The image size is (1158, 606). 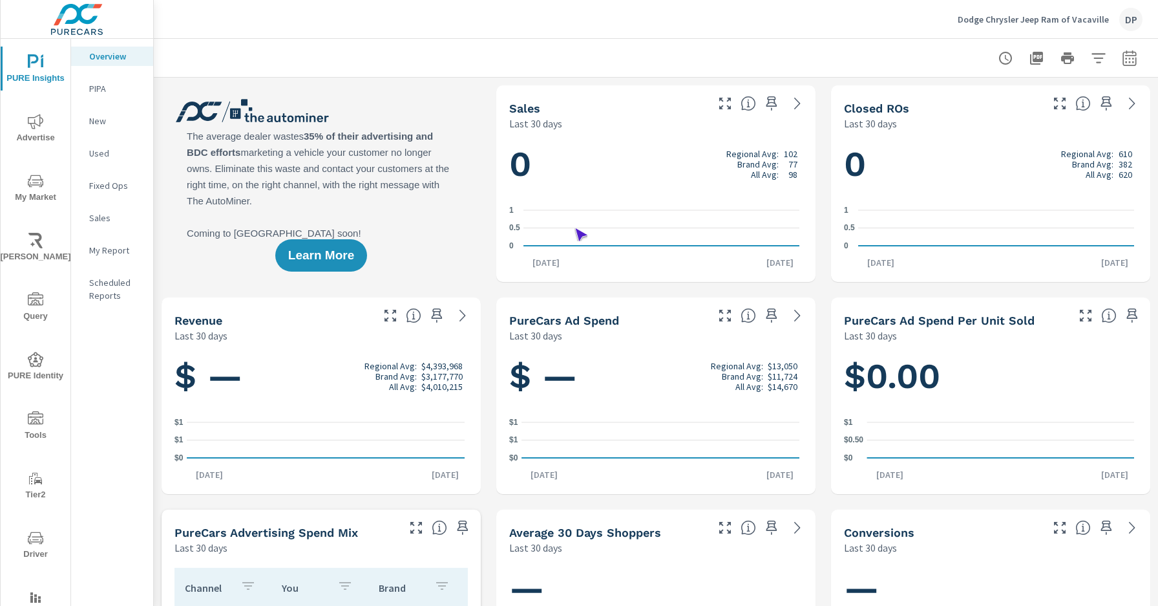 What do you see at coordinates (112, 289) in the screenshot?
I see `div: Scheduled Reports` at bounding box center [112, 289].